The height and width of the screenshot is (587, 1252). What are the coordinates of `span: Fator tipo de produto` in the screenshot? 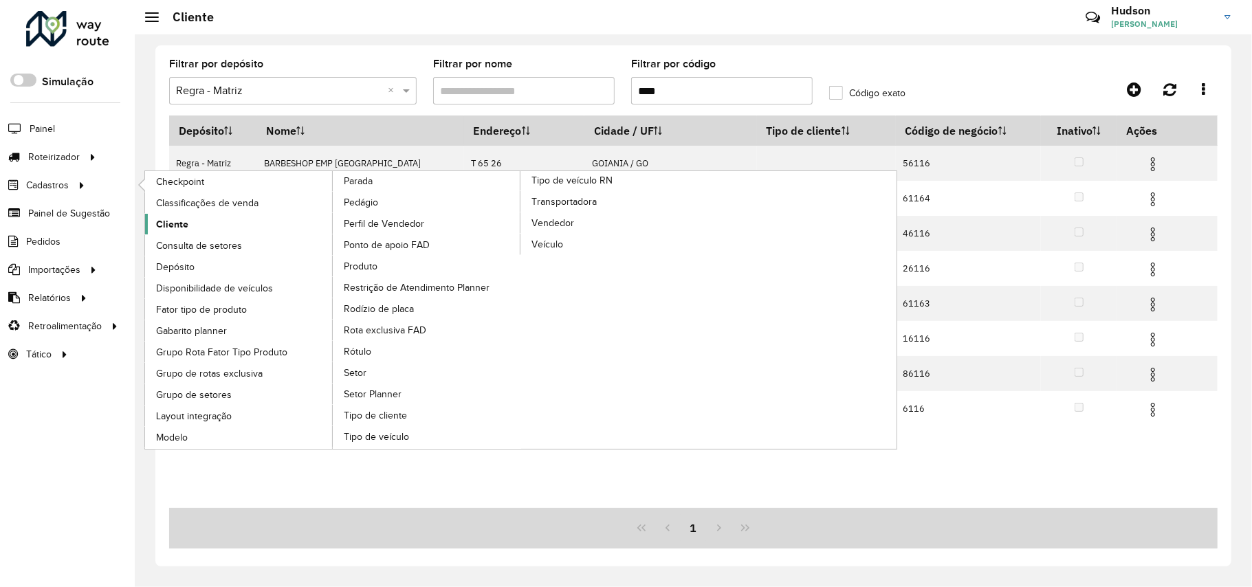 It's located at (201, 309).